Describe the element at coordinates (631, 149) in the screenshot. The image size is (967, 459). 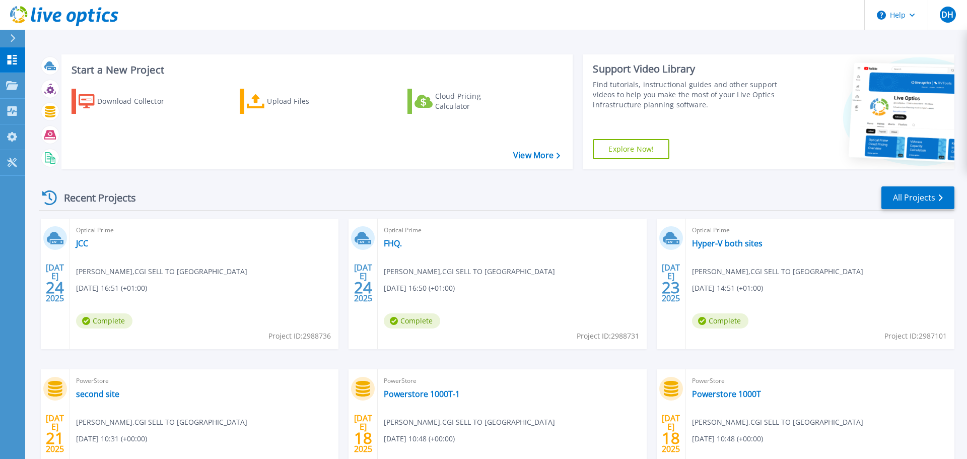
I see `a: Explore Now!` at that location.